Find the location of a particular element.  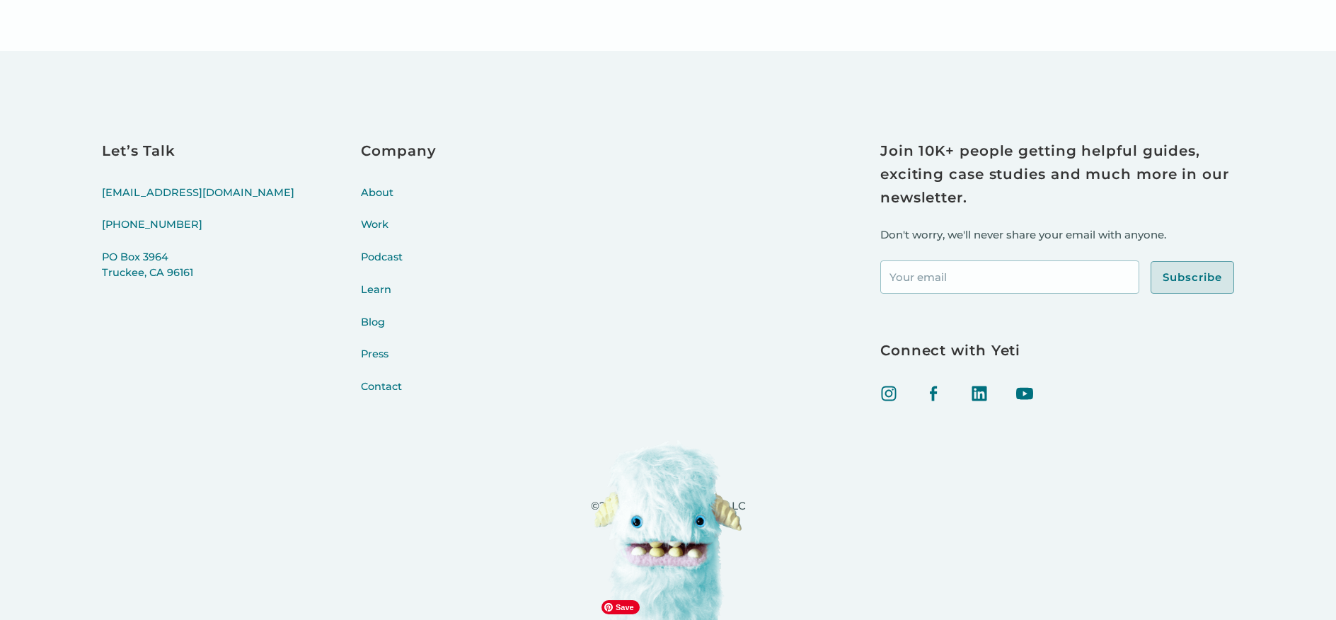

h3: Connect with Yeti is located at coordinates (1057, 350).